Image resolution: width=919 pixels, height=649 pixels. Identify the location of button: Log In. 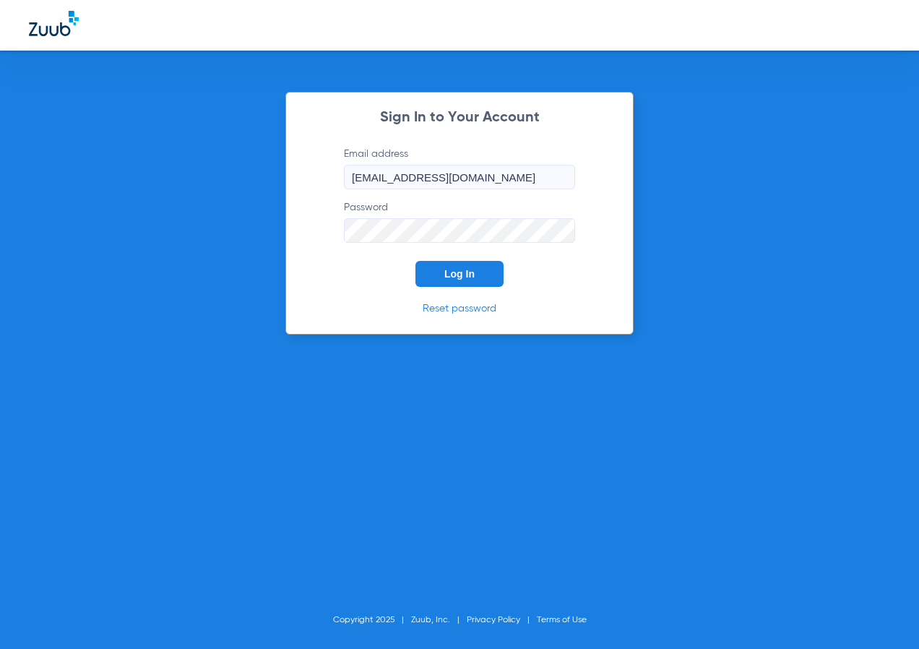
(460, 274).